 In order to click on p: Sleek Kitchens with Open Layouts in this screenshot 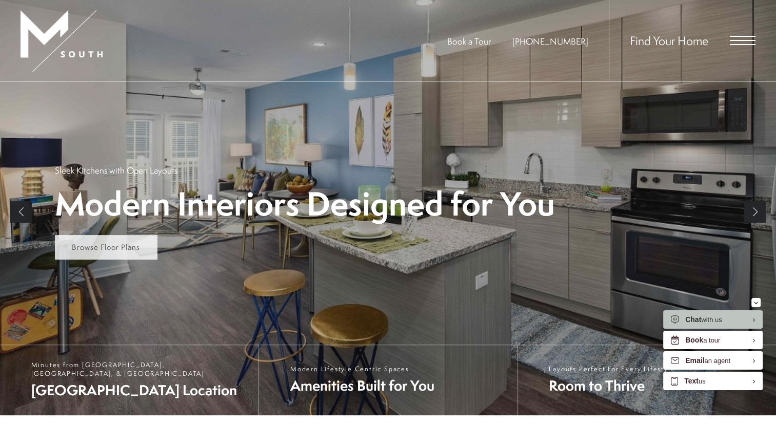, I will do `click(116, 170)`.